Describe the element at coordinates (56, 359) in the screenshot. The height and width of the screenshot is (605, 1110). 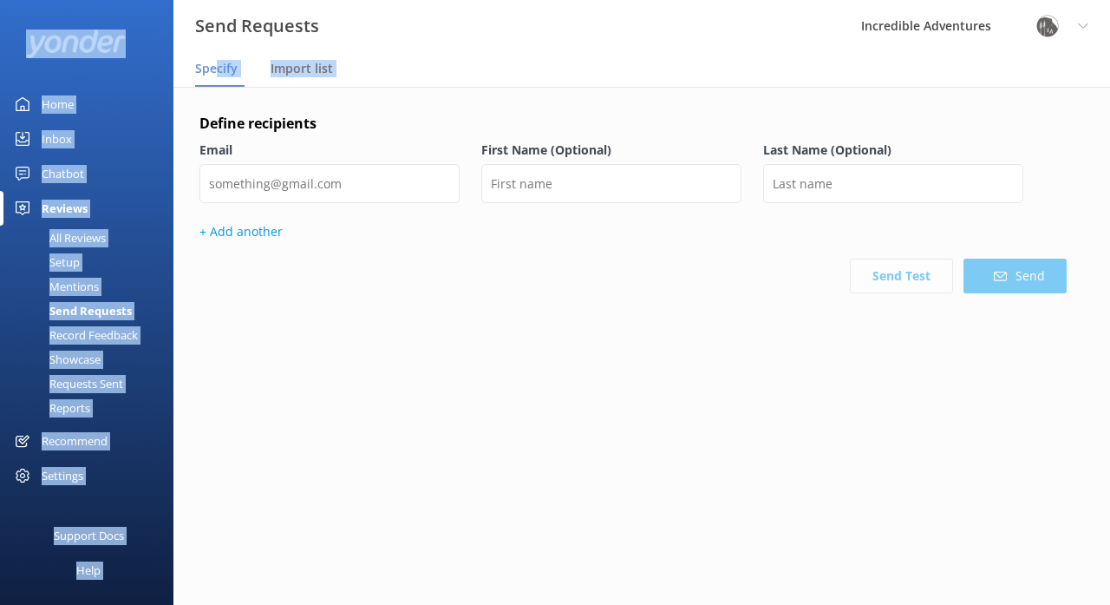
I see `div: Showcase` at that location.